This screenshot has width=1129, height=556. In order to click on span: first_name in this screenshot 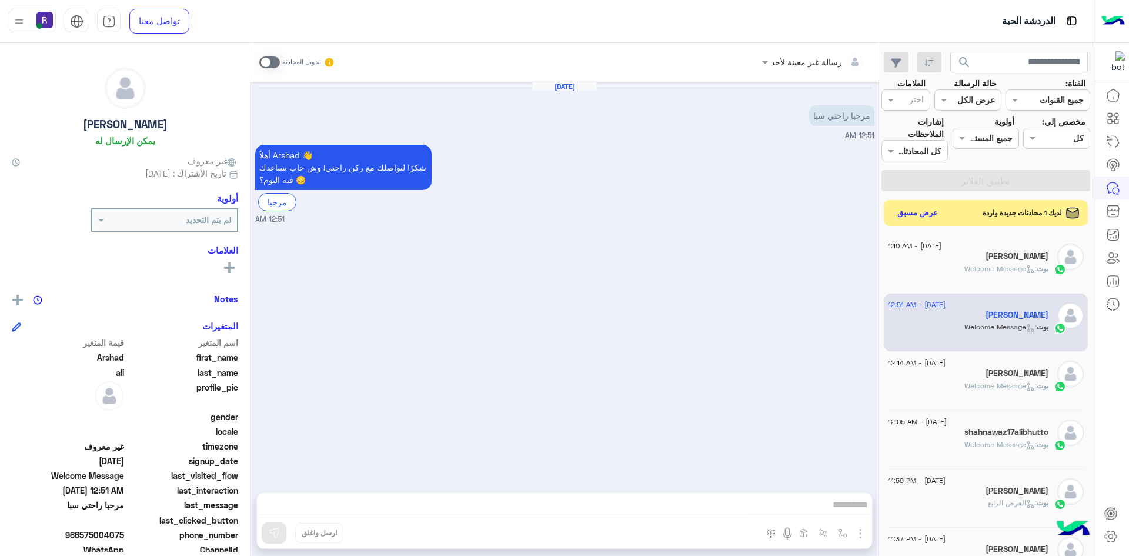, I will do `click(182, 357)`.